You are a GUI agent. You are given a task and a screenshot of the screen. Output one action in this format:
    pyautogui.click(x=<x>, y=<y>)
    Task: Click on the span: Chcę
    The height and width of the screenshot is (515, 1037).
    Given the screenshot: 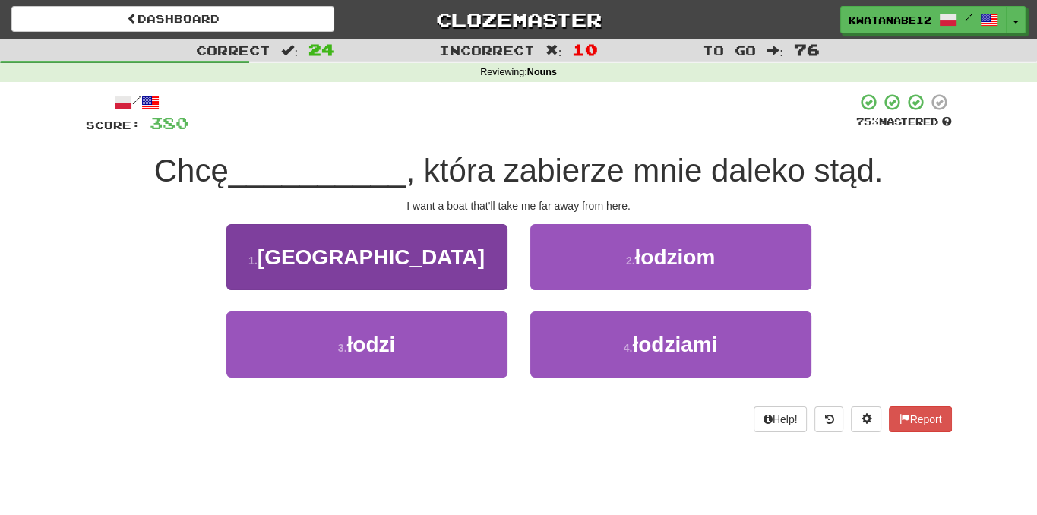 What is the action you would take?
    pyautogui.click(x=192, y=170)
    